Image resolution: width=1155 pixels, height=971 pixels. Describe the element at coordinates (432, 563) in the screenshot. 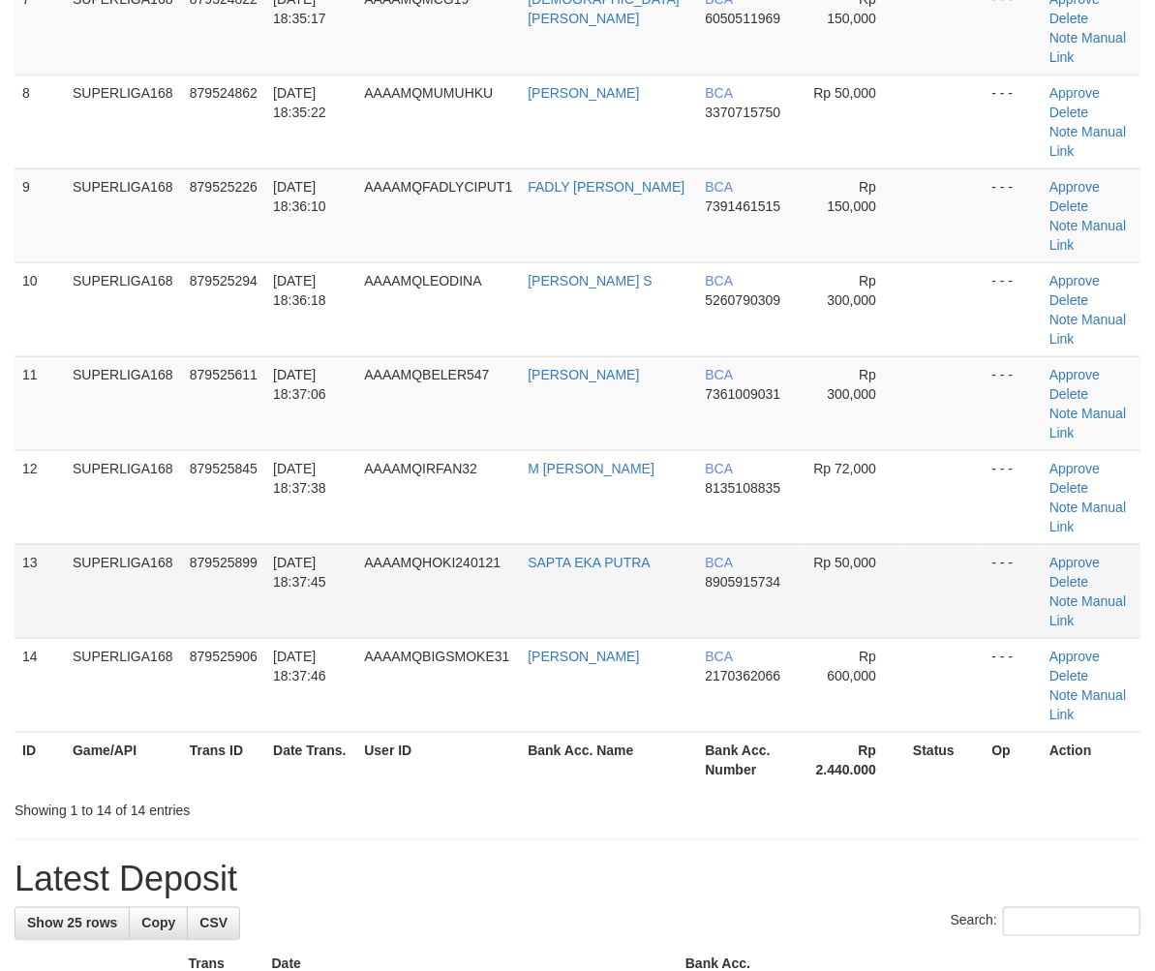

I see `span: AAAAMQHOKI240121` at that location.